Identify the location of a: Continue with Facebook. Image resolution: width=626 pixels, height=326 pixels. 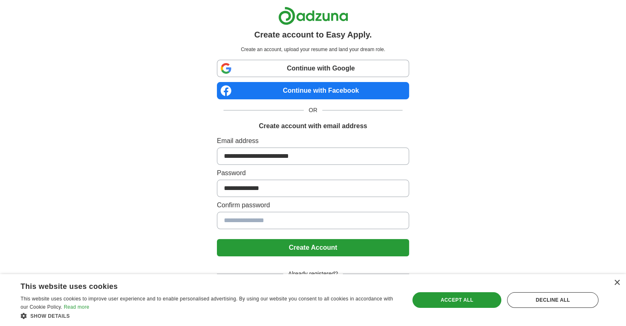
(313, 91).